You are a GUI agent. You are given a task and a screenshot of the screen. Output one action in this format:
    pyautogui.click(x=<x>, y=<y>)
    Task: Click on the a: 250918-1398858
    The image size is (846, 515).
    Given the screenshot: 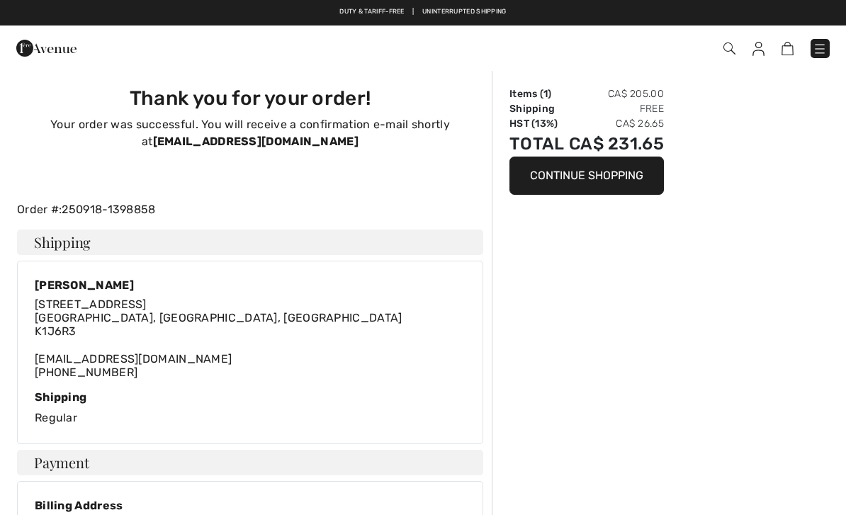 What is the action you would take?
    pyautogui.click(x=108, y=209)
    